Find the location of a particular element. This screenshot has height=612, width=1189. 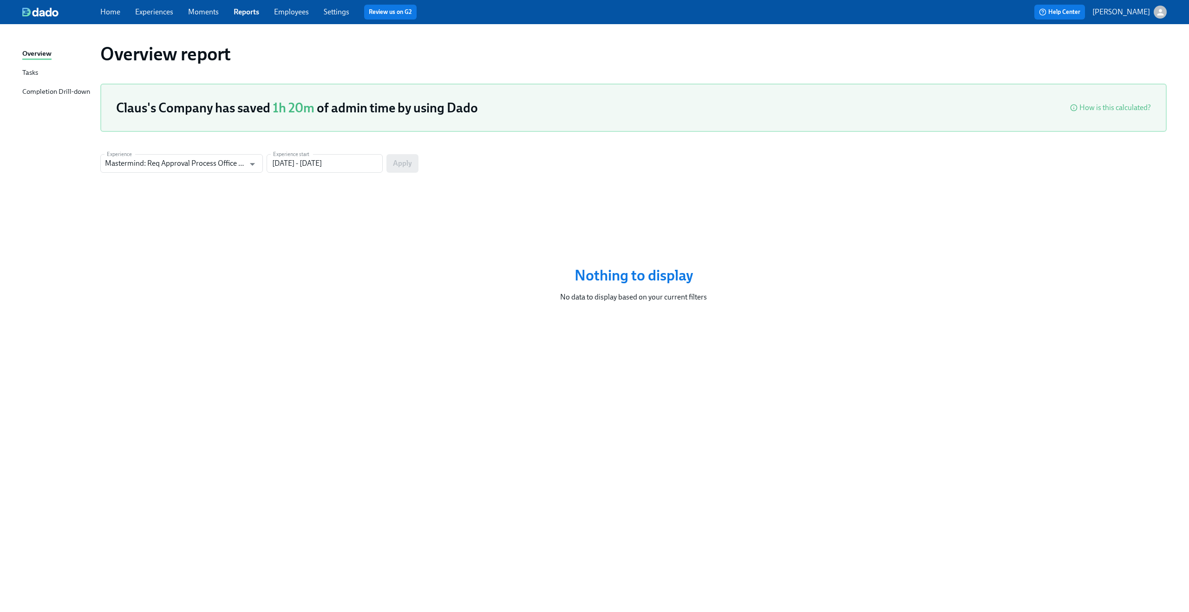

button: Review us on G2 is located at coordinates (390, 12).